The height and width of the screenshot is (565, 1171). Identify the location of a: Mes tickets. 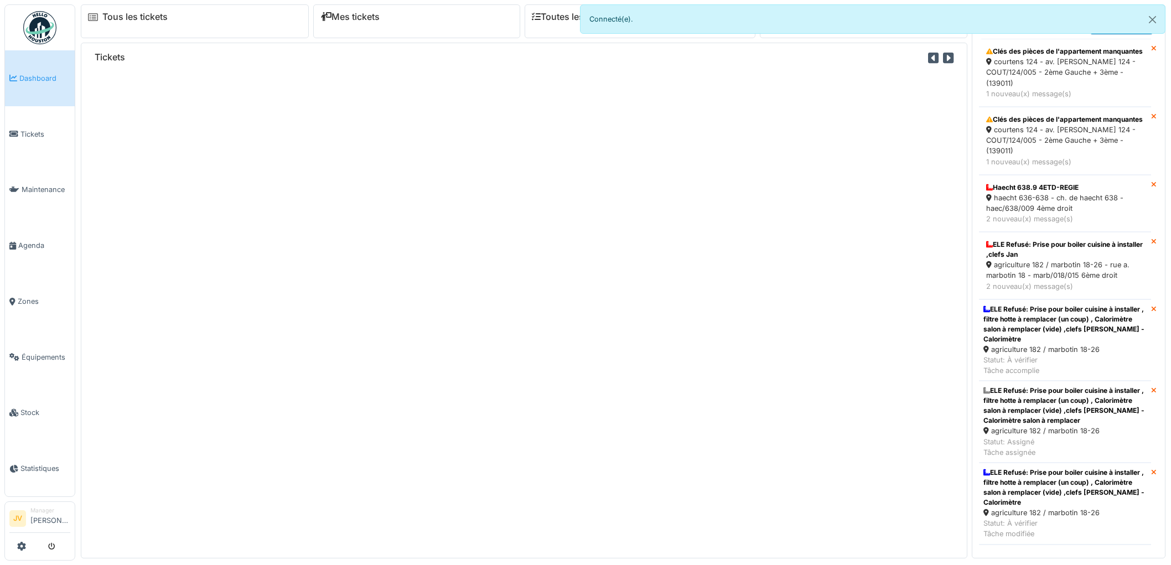
(350, 17).